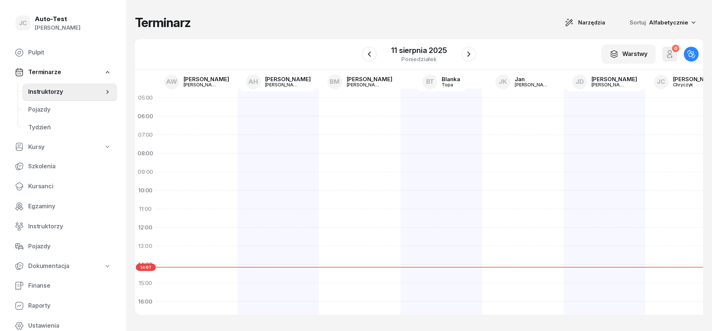  What do you see at coordinates (70, 306) in the screenshot?
I see `span: Raporty` at bounding box center [70, 306].